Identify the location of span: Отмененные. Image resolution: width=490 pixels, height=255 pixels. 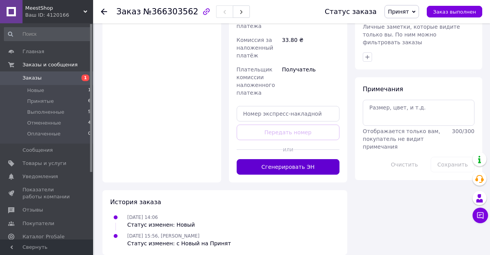
(44, 123).